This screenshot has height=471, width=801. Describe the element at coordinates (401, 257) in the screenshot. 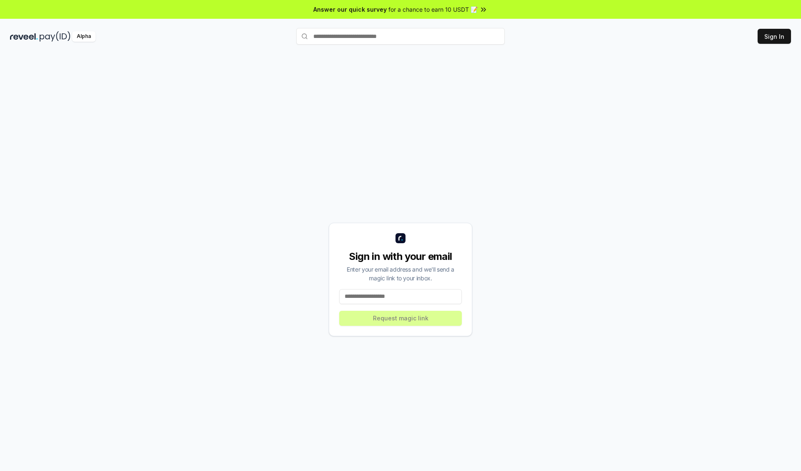

I see `div: Sign in with your email` at that location.